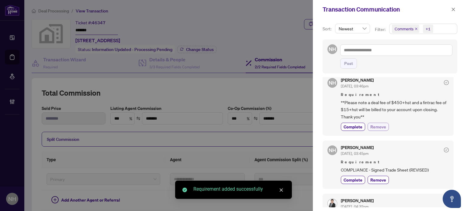  Describe the element at coordinates (452, 199) in the screenshot. I see `button: Open asap` at that location.